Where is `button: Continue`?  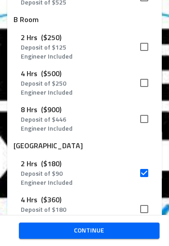
button: Continue is located at coordinates (89, 231).